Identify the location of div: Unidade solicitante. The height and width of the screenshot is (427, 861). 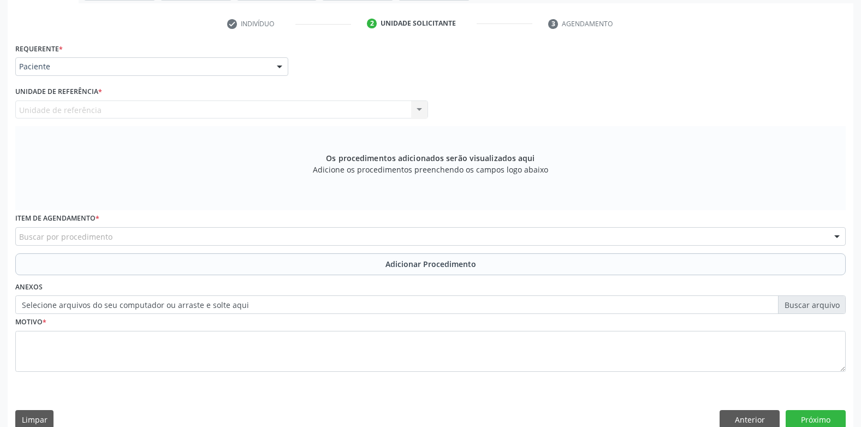
(418, 23).